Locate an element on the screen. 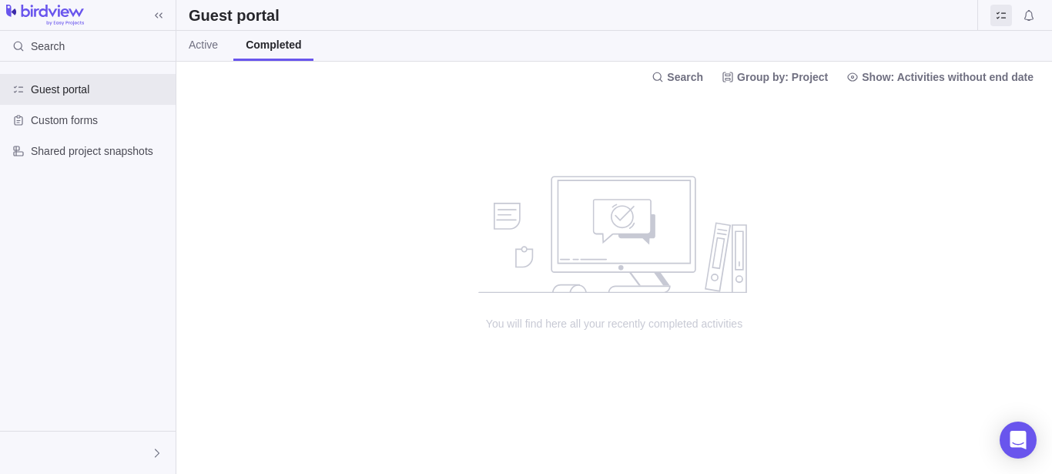 The image size is (1052, 474). h2: Guest portal is located at coordinates (234, 15).